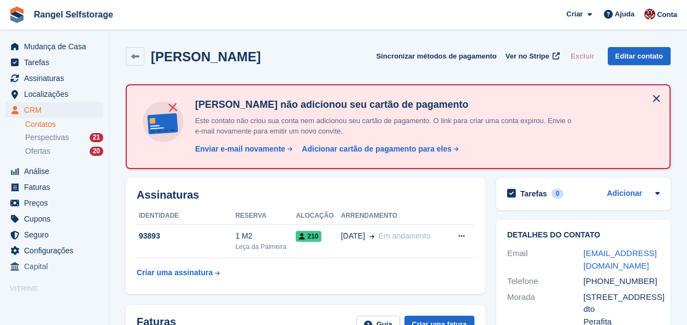  What do you see at coordinates (667, 15) in the screenshot?
I see `span: Conta` at bounding box center [667, 15].